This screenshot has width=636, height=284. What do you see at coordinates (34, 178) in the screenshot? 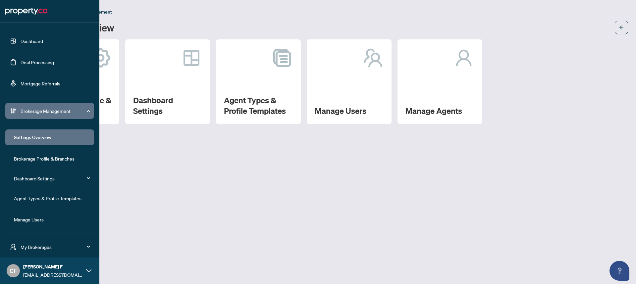
I see `a: Dashboard Settings` at bounding box center [34, 178].